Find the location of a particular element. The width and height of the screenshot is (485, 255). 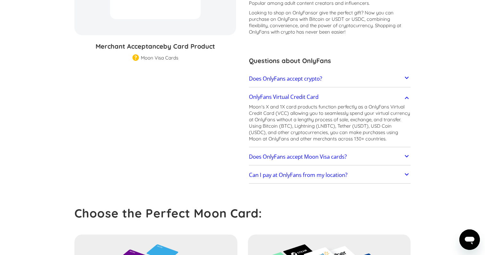

h2: OnlyFans Virtual Credit Card is located at coordinates (283, 97).